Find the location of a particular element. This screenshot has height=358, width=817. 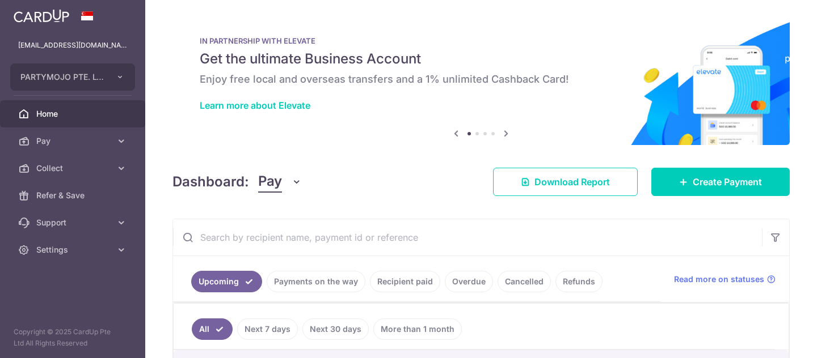

p: IN PARTNERSHIP WITH ELEVATE is located at coordinates (481, 41).